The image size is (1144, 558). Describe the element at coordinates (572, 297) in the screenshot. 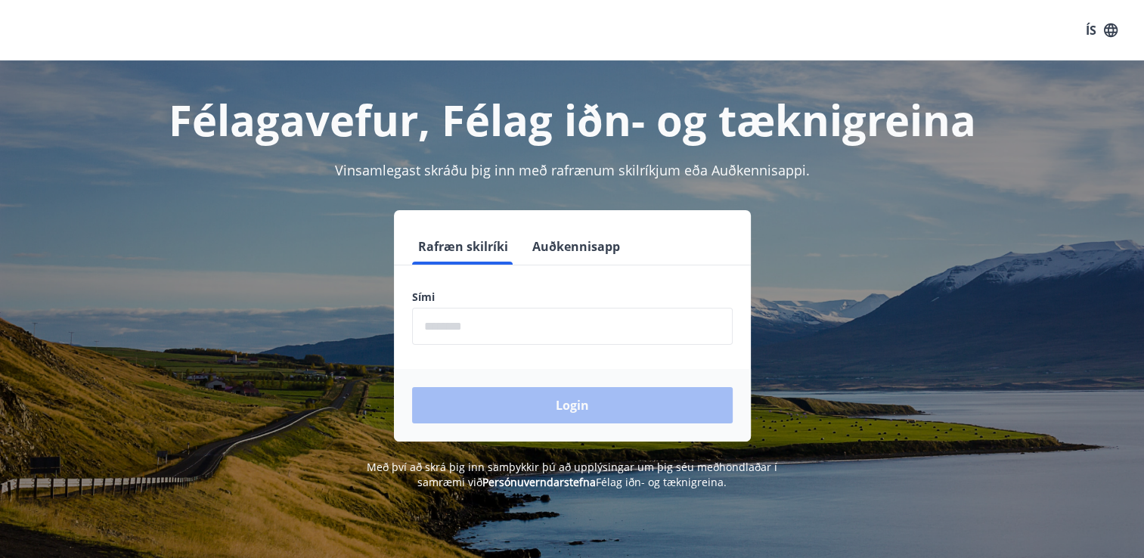

I see `label: Sími` at that location.